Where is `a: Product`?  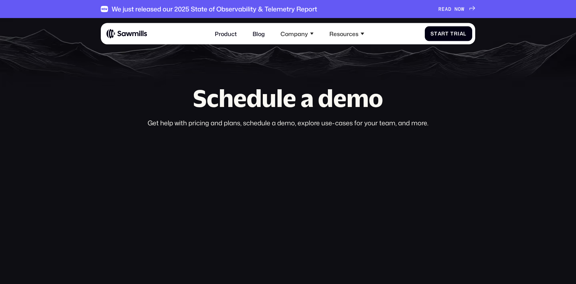
a: Product is located at coordinates (226, 34).